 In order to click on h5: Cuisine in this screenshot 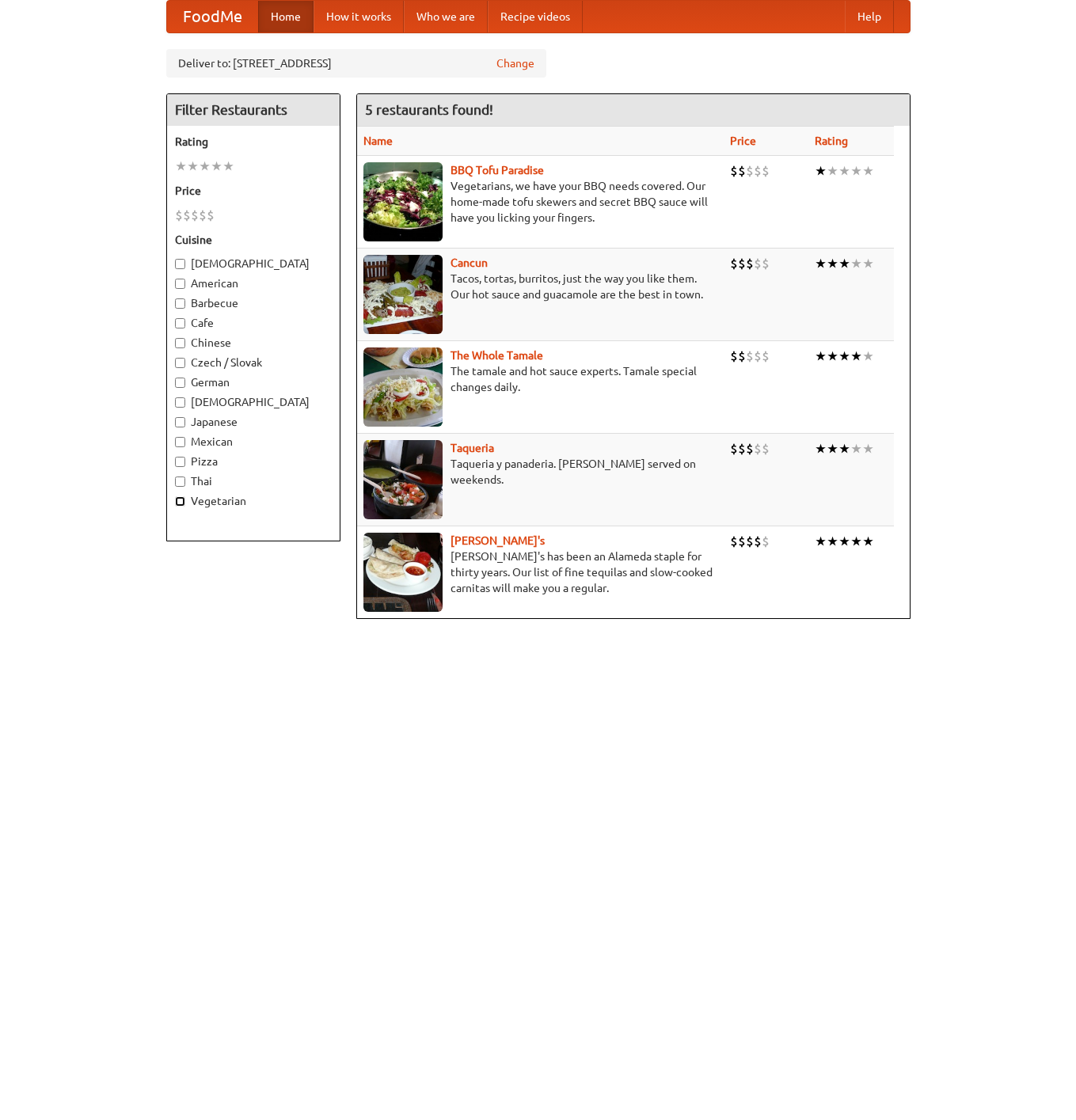, I will do `click(254, 240)`.